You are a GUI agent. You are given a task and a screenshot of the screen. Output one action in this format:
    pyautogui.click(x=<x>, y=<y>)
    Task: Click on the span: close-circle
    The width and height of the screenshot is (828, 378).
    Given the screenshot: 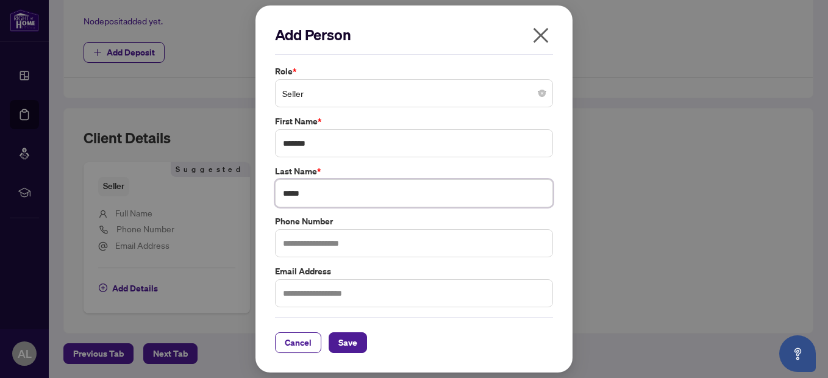 What is the action you would take?
    pyautogui.click(x=542, y=93)
    